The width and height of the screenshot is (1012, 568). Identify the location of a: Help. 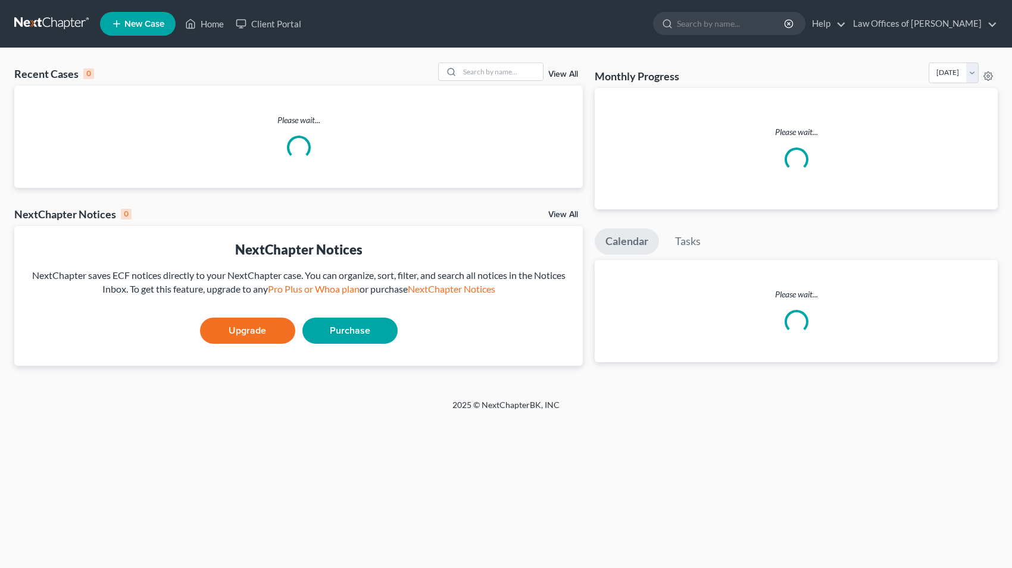
(825, 24).